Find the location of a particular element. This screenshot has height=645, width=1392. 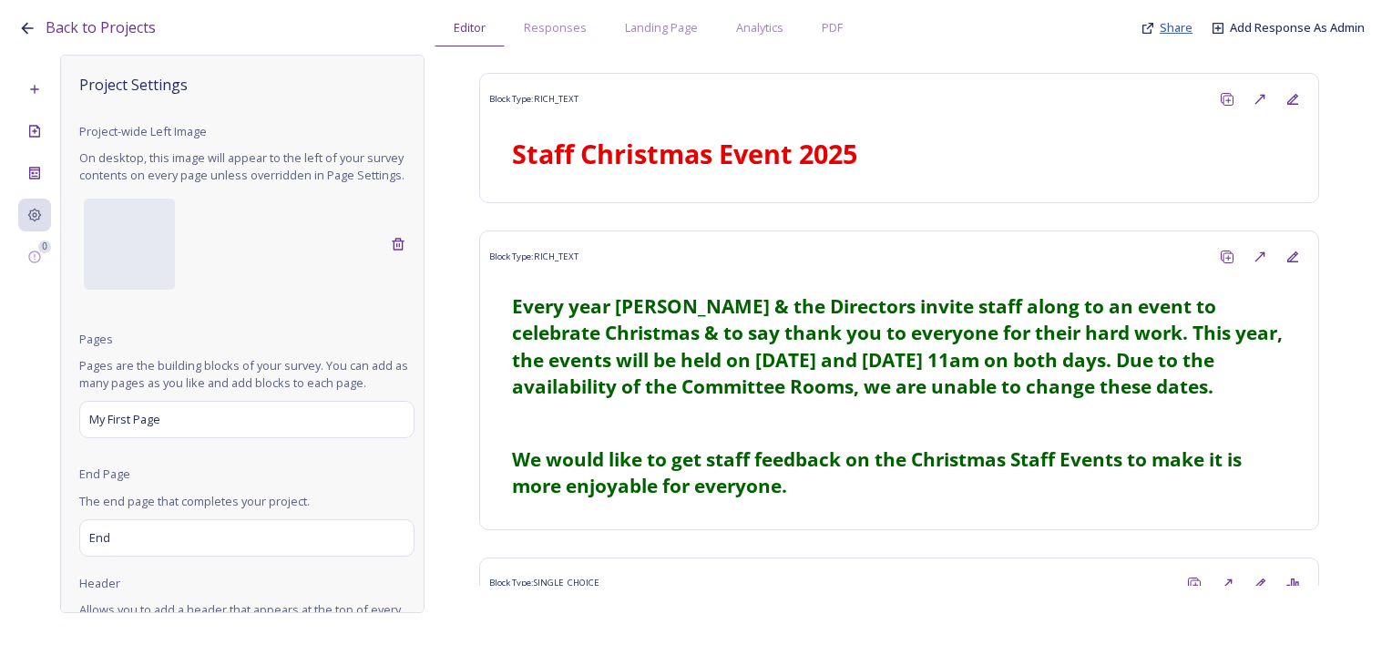

a: Back to Projects is located at coordinates (100, 27).